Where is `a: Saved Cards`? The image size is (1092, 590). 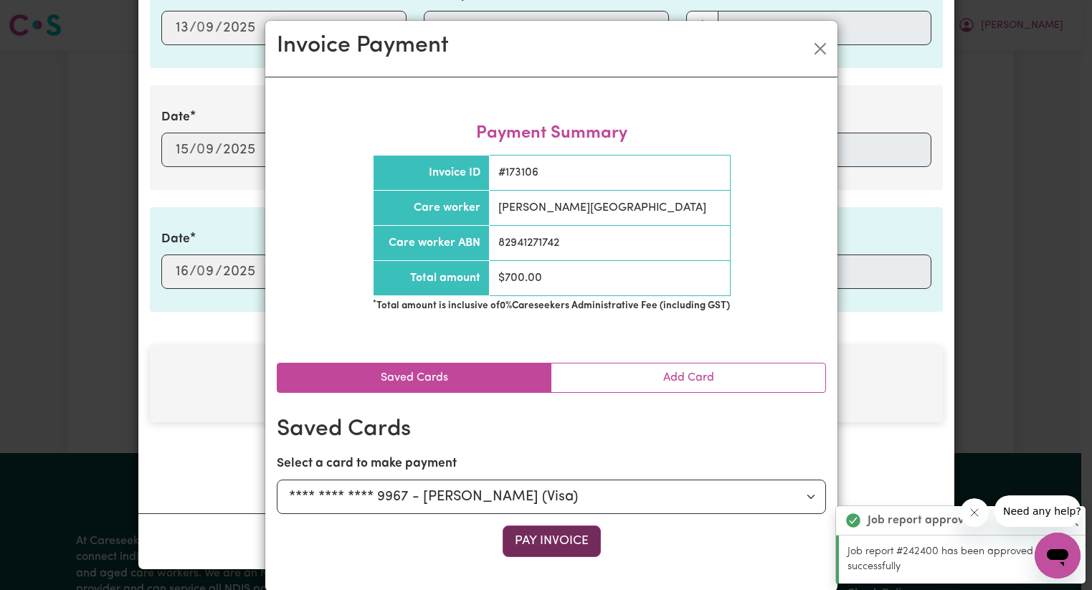 a: Saved Cards is located at coordinates (414, 378).